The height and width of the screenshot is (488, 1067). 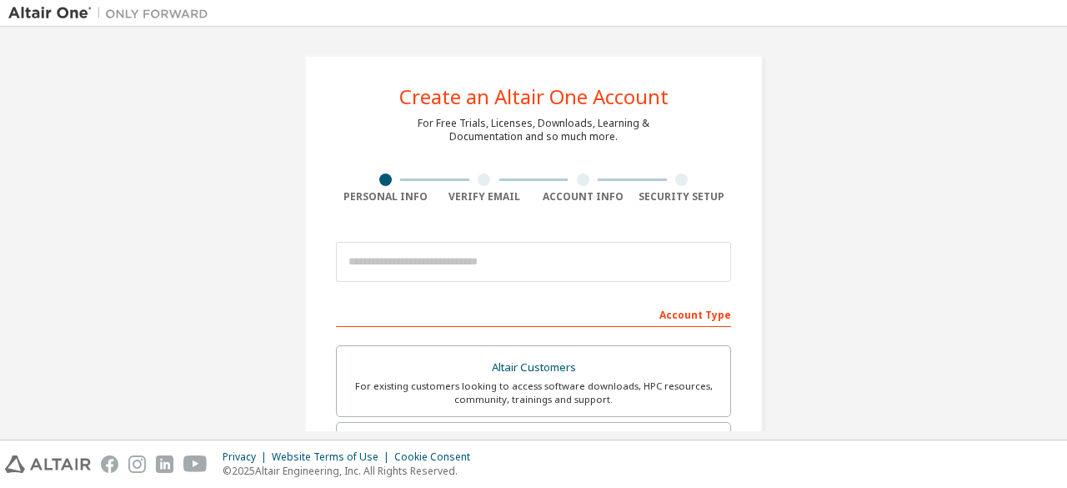 I want to click on div: Verify Email, so click(x=484, y=197).